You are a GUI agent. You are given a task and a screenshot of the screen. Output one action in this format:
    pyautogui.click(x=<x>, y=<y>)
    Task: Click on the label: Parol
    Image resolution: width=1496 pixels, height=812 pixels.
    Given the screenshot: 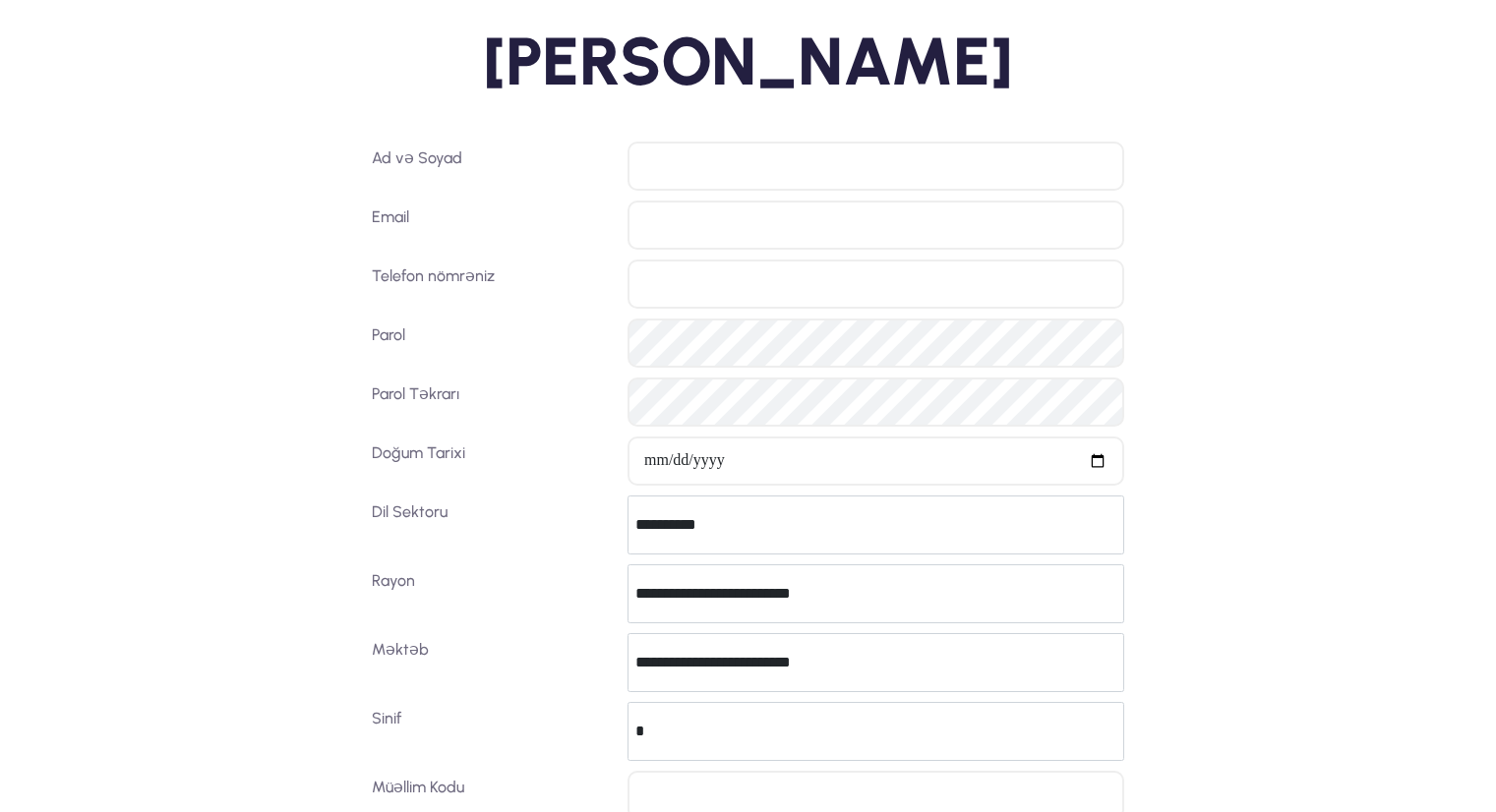 What is the action you would take?
    pyautogui.click(x=493, y=343)
    